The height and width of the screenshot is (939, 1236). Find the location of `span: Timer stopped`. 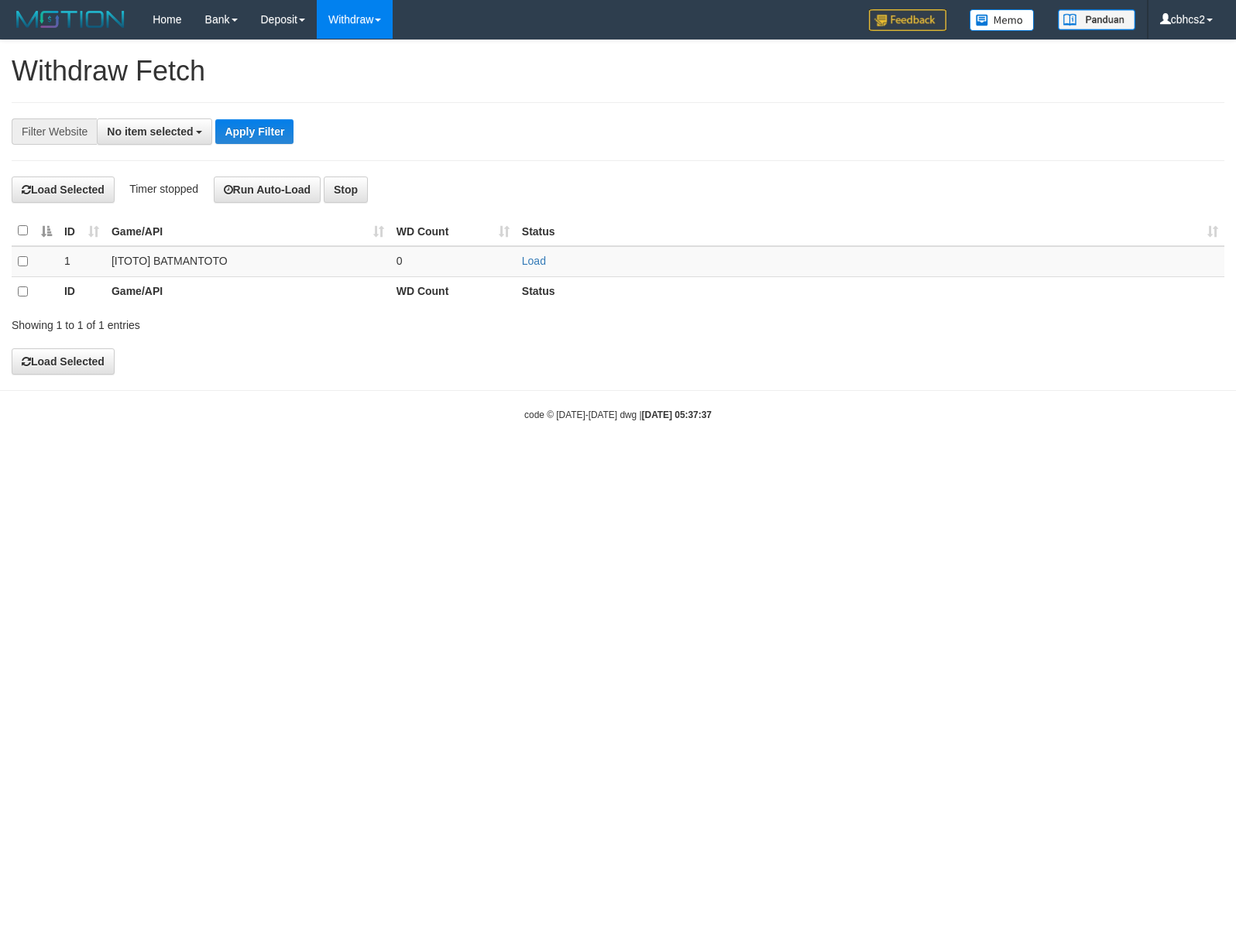

span: Timer stopped is located at coordinates (163, 189).